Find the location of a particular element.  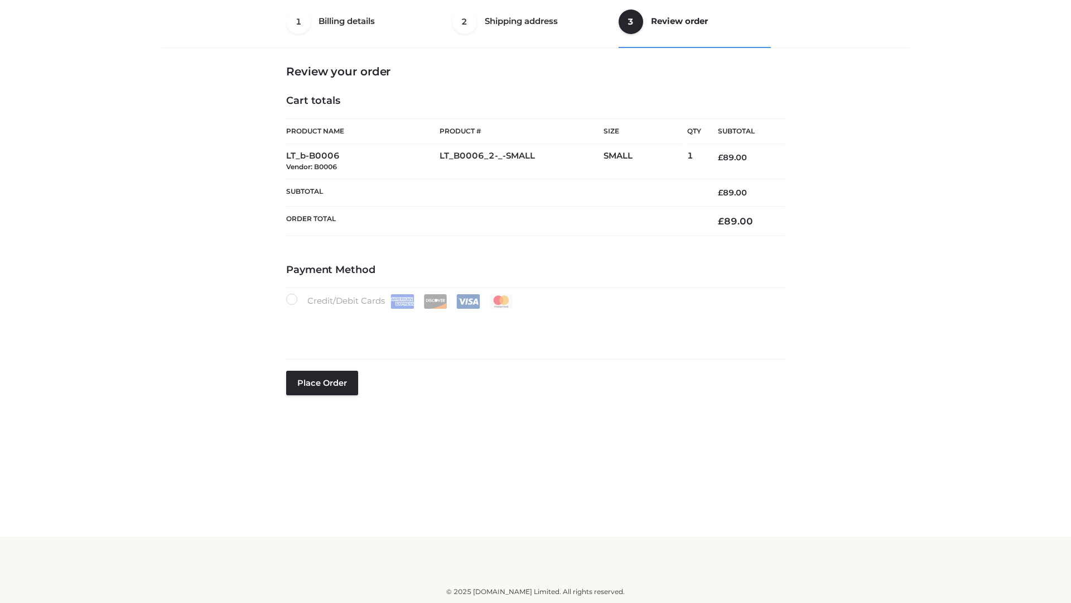

img: Visa is located at coordinates (468, 301).